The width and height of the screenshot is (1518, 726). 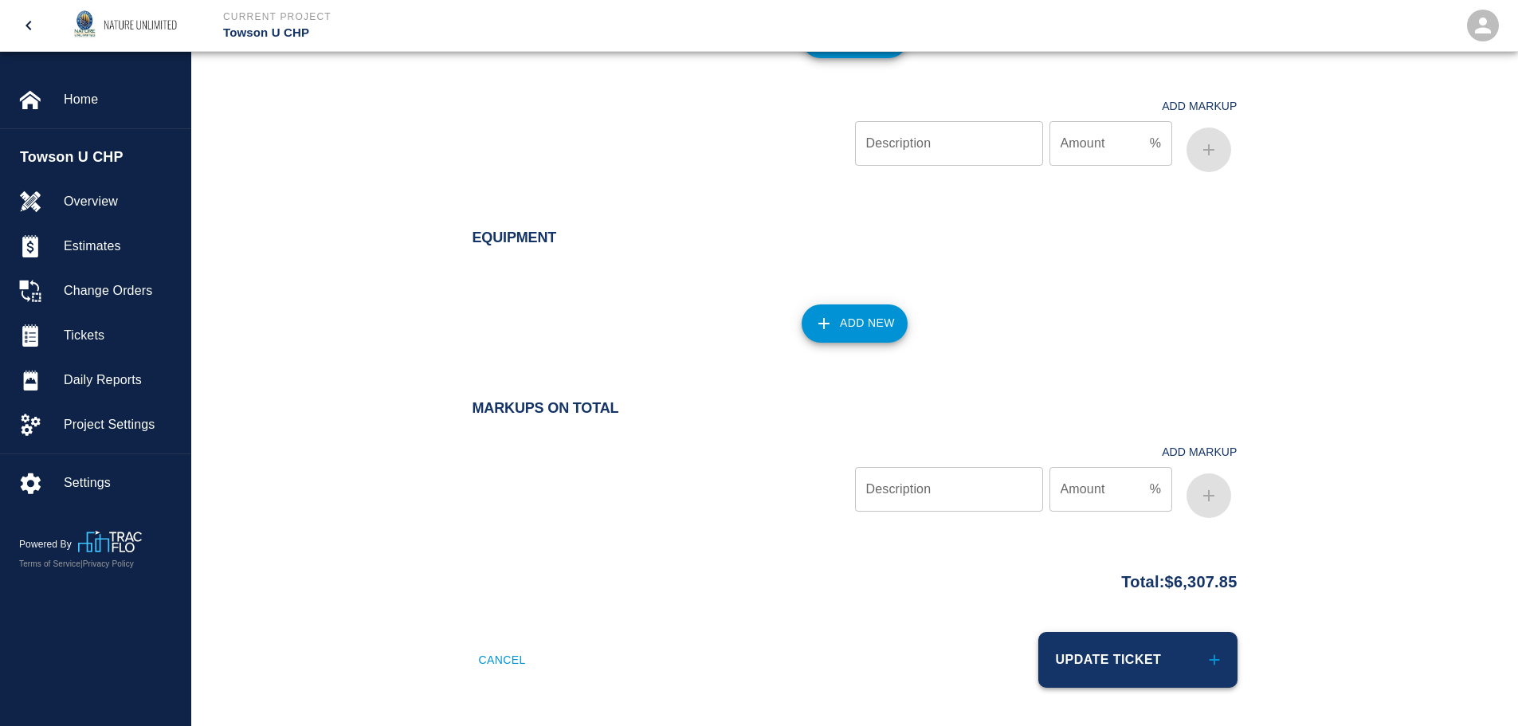 What do you see at coordinates (101, 157) in the screenshot?
I see `span: Towson U CHP` at bounding box center [101, 157].